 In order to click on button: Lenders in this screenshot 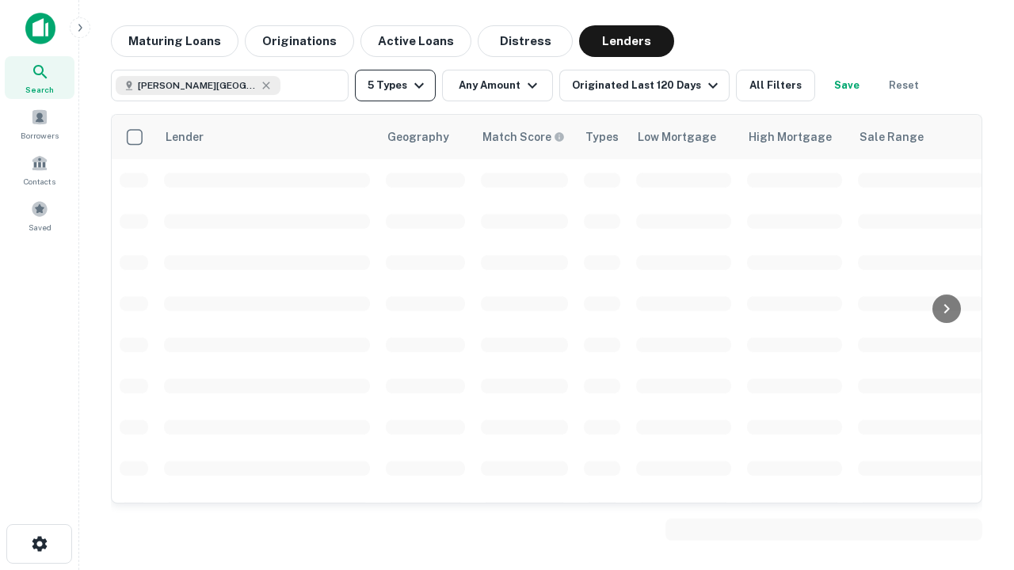, I will do `click(626, 41)`.